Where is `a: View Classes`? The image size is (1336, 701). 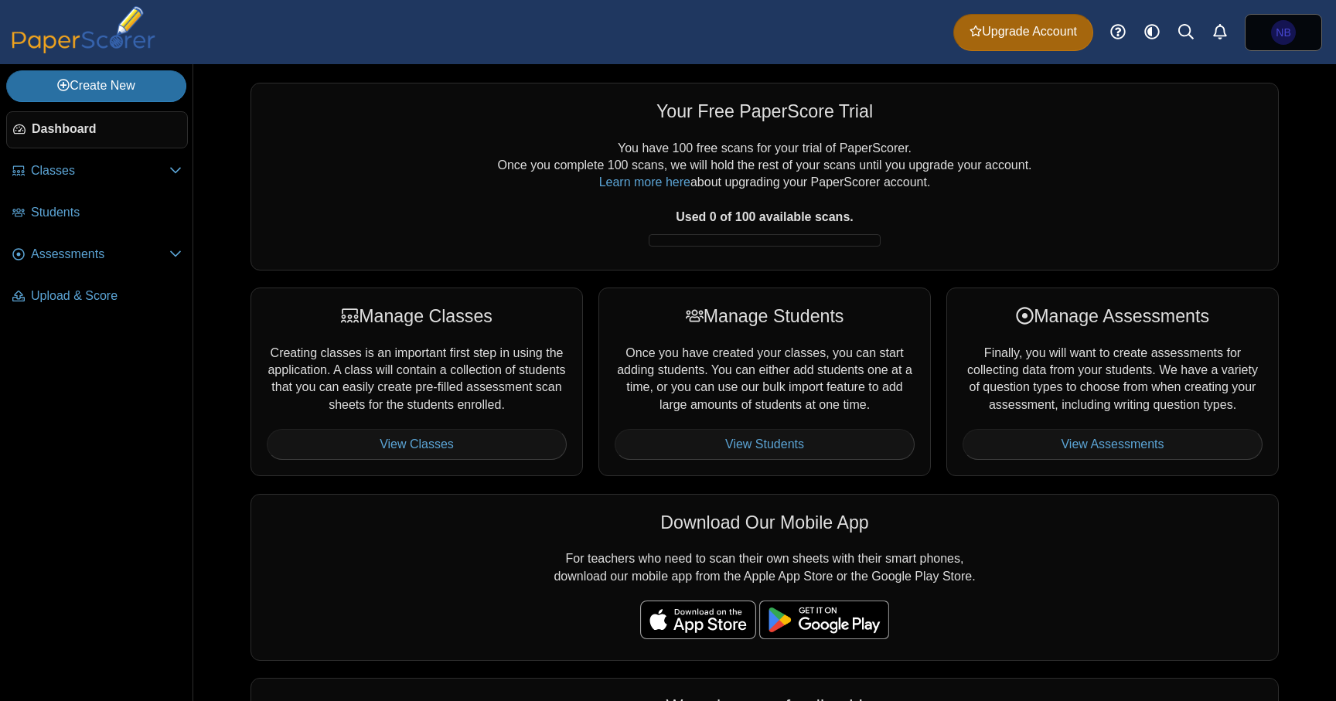
a: View Classes is located at coordinates (417, 445).